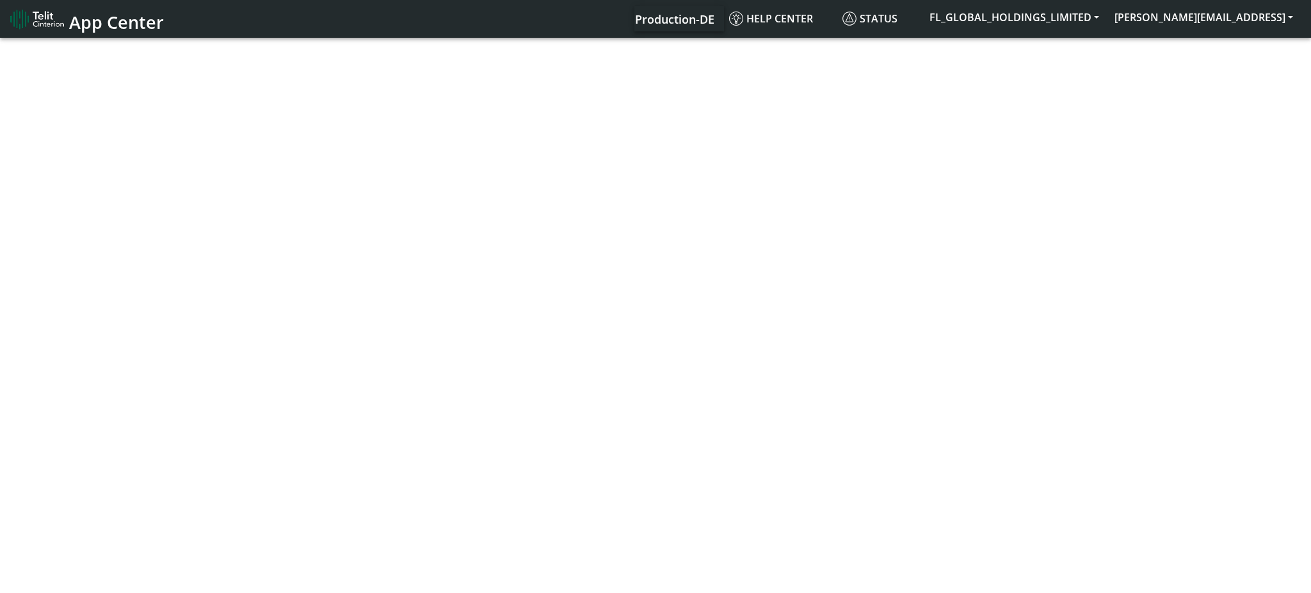 This screenshot has width=1311, height=593. I want to click on span: Status, so click(870, 19).